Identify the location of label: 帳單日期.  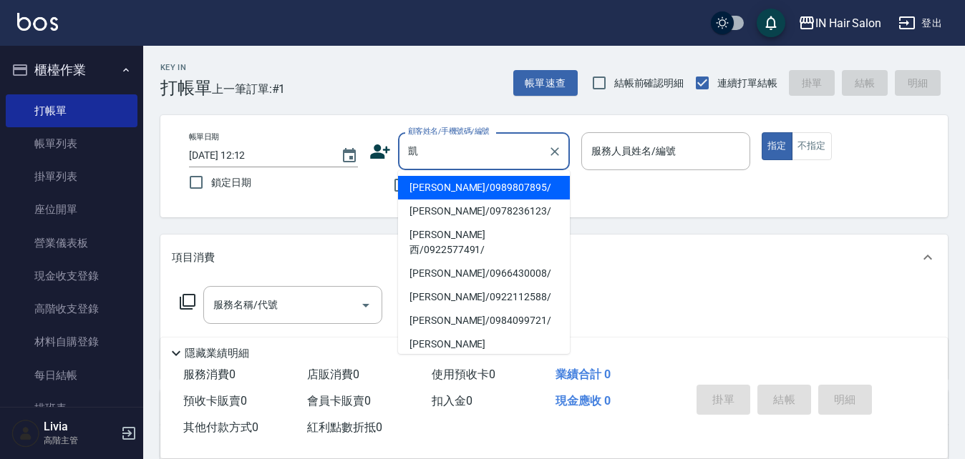
(204, 137).